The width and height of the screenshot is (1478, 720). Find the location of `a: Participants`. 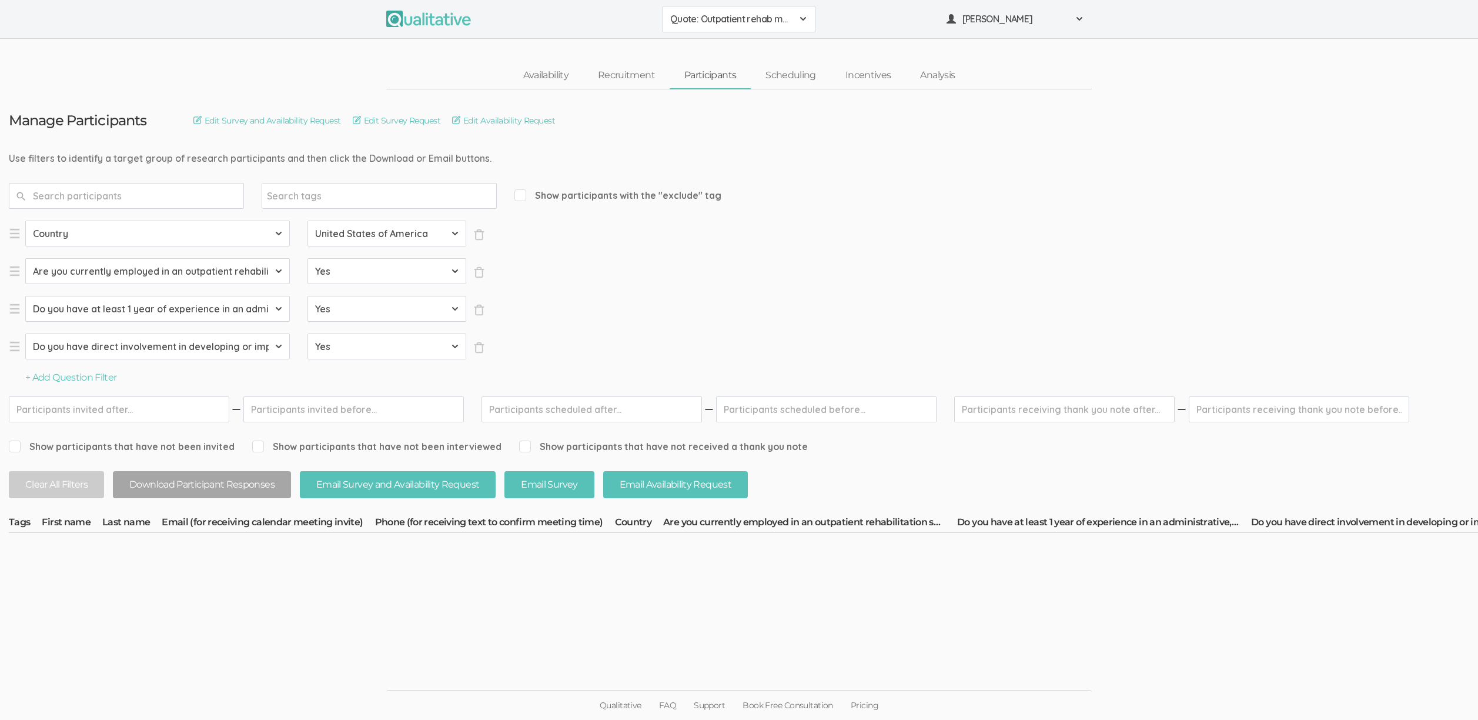

a: Participants is located at coordinates (710, 75).